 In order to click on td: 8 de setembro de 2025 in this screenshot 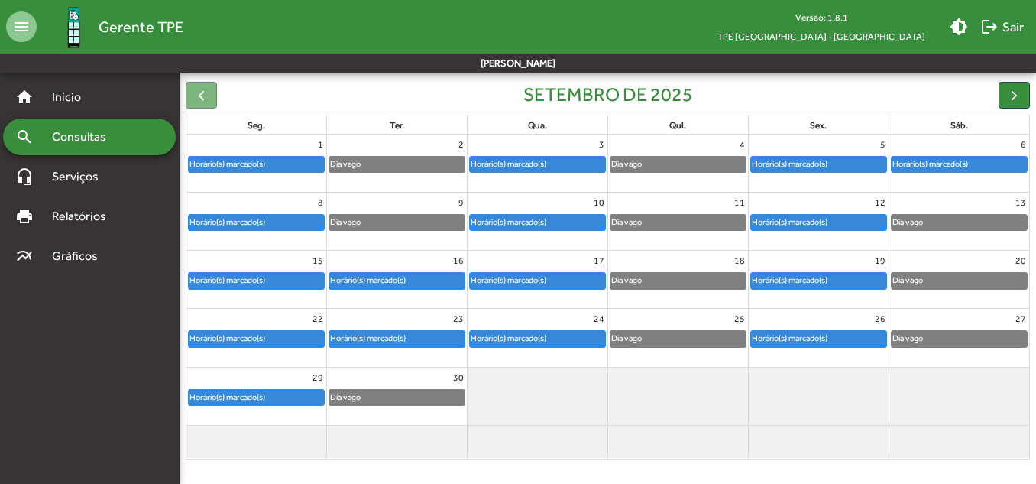, I will do `click(257, 222)`.